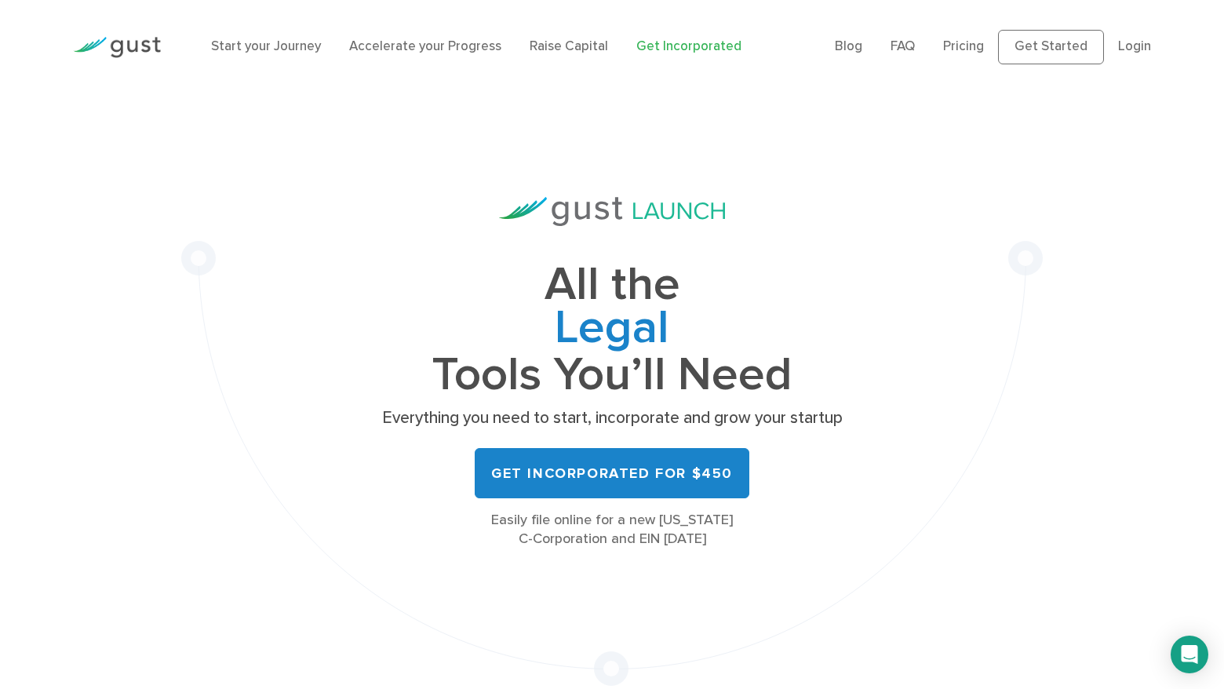 Image resolution: width=1224 pixels, height=689 pixels. What do you see at coordinates (848, 46) in the screenshot?
I see `a: Blog` at bounding box center [848, 46].